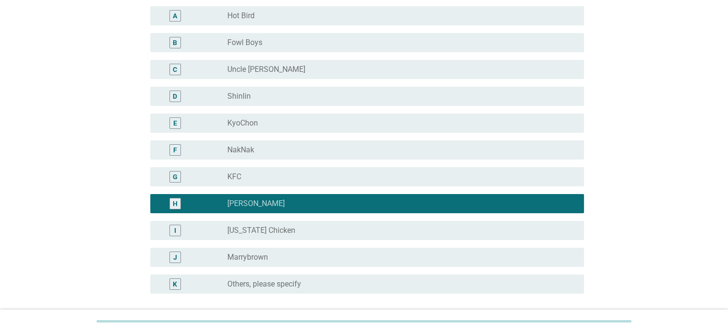 The width and height of the screenshot is (728, 333). Describe the element at coordinates (264, 284) in the screenshot. I see `label: Others, please specify` at that location.